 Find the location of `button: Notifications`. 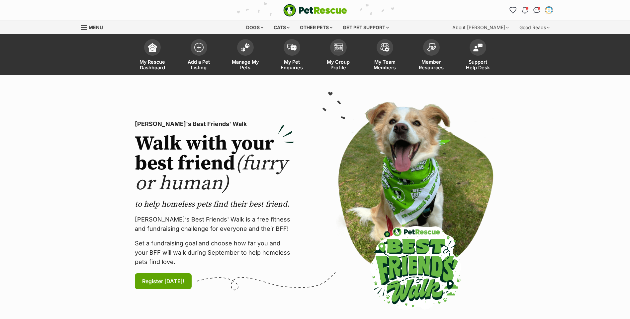

button: Notifications is located at coordinates (525, 10).